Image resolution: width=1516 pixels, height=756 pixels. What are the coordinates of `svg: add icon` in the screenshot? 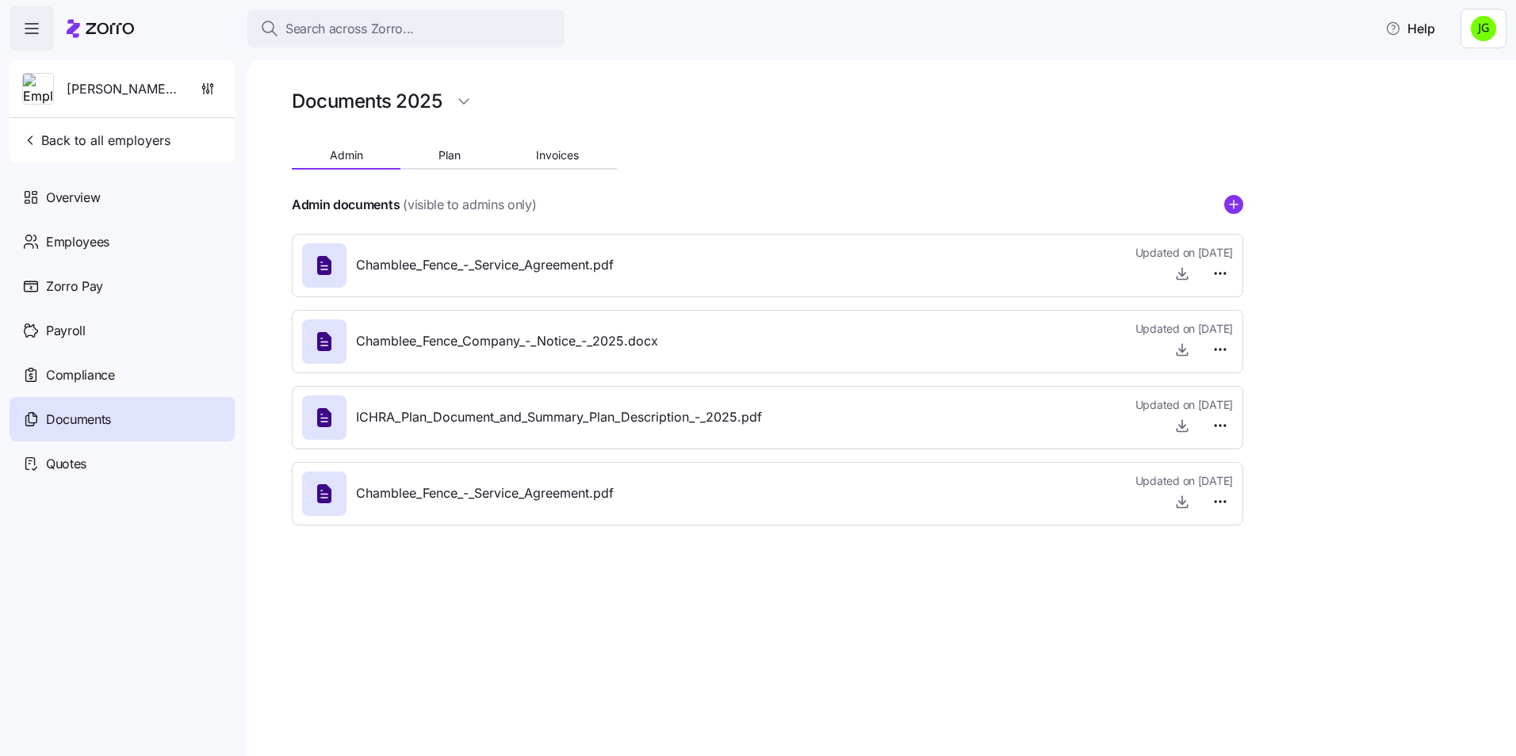 It's located at (1234, 205).